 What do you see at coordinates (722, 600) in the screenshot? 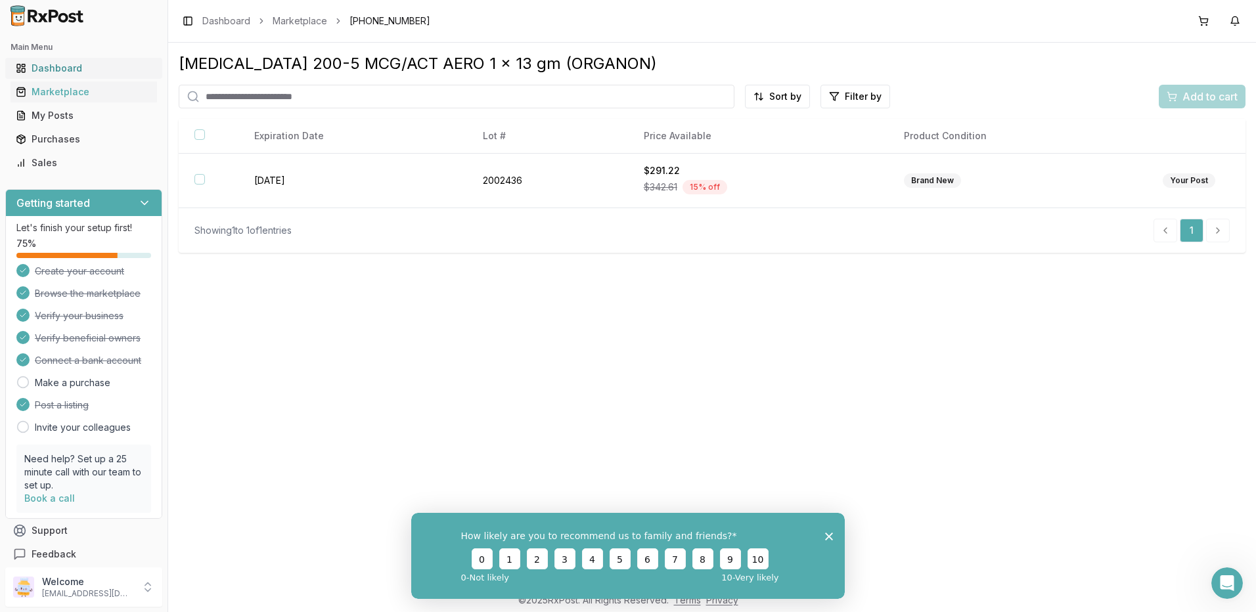
I see `a: Privacy` at bounding box center [722, 600].